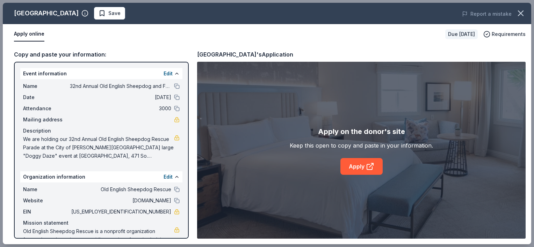 The image size is (534, 247). Describe the element at coordinates (46, 109) in the screenshot. I see `span: Attendance` at that location.